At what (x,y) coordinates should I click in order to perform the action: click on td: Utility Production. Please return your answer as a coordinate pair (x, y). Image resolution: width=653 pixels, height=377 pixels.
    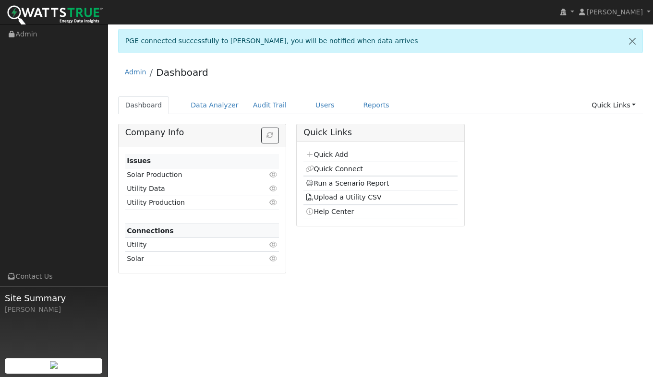
    Looking at the image, I should click on (190, 203).